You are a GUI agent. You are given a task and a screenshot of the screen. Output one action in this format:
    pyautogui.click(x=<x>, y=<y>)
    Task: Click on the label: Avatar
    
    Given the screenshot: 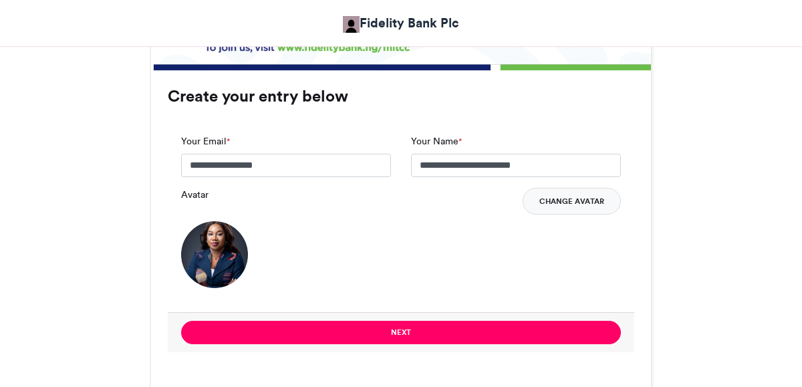 What is the action you would take?
    pyautogui.click(x=194, y=194)
    